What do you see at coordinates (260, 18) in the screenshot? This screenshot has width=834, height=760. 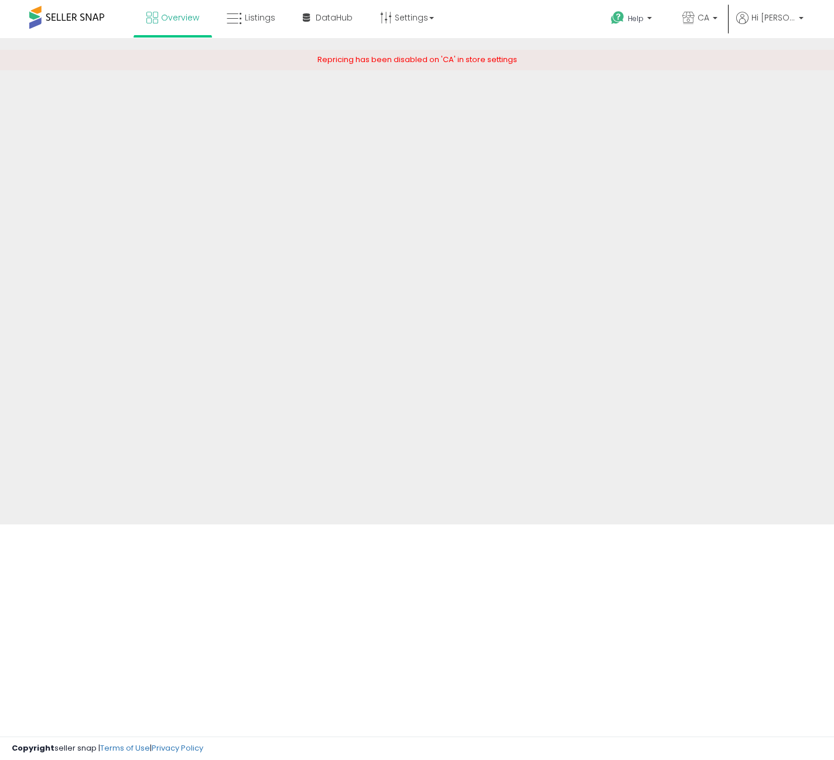 I see `span: Listings` at bounding box center [260, 18].